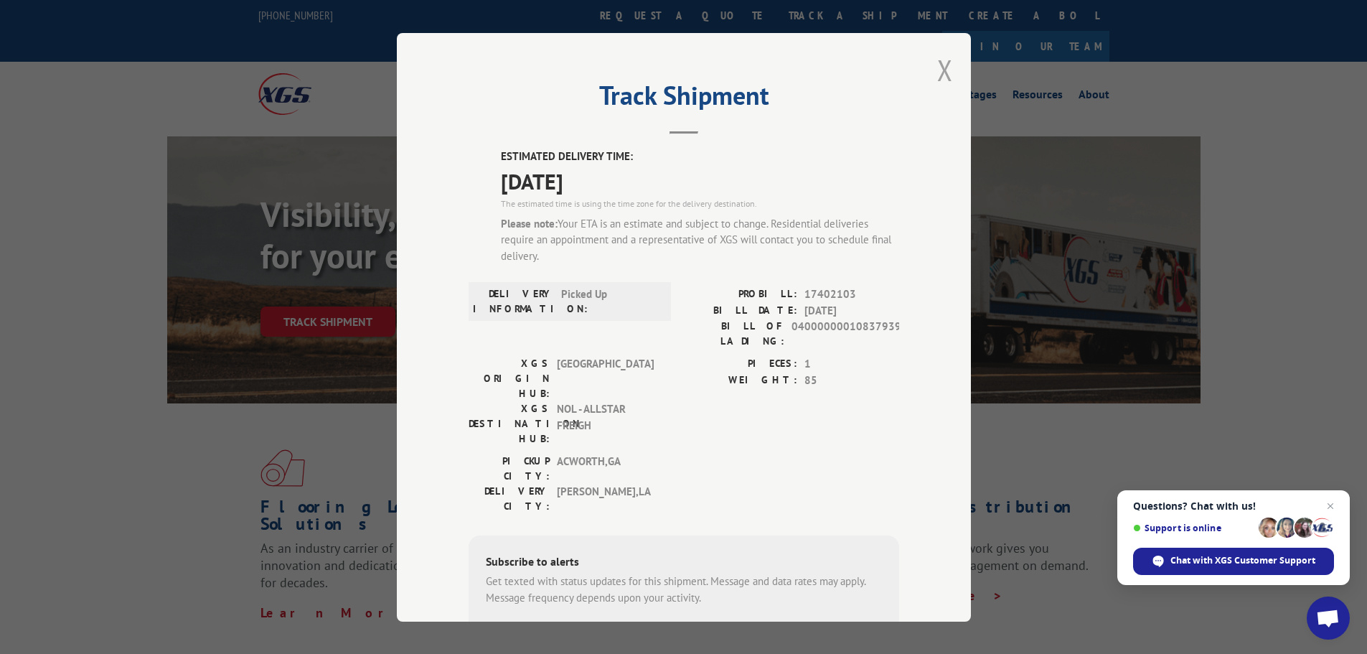 This screenshot has width=1367, height=654. I want to click on label: PICKUP CITY:, so click(509, 469).